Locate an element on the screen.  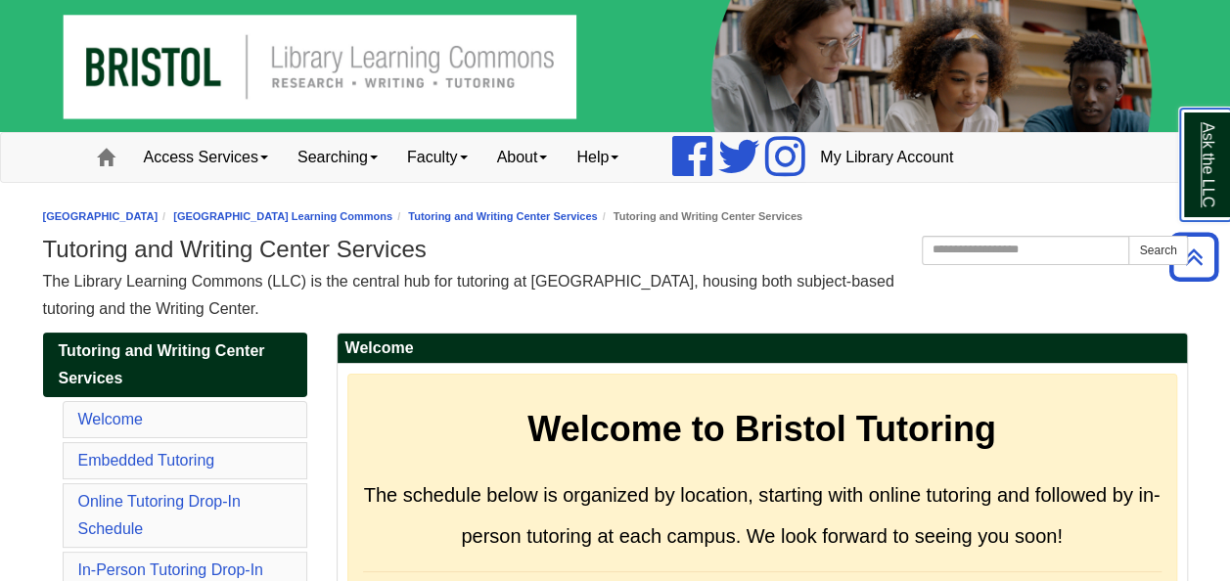
a: Welcome is located at coordinates (111, 419).